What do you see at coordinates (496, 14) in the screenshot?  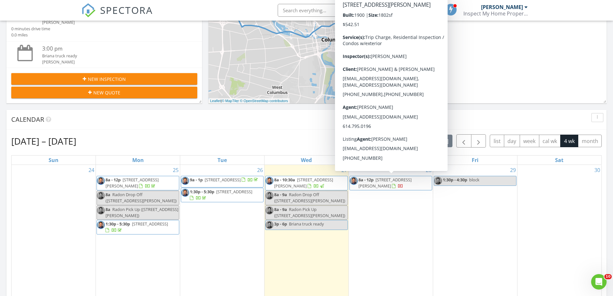 I see `div: Inspect My Home Property Inspections` at bounding box center [496, 14].